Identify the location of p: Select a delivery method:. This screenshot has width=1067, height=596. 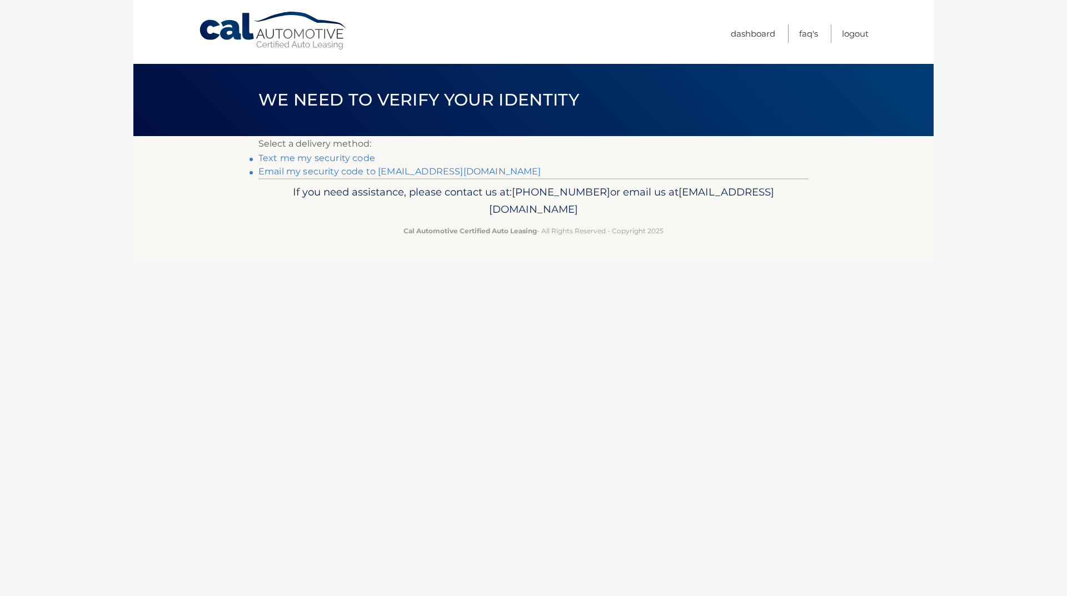
(534, 144).